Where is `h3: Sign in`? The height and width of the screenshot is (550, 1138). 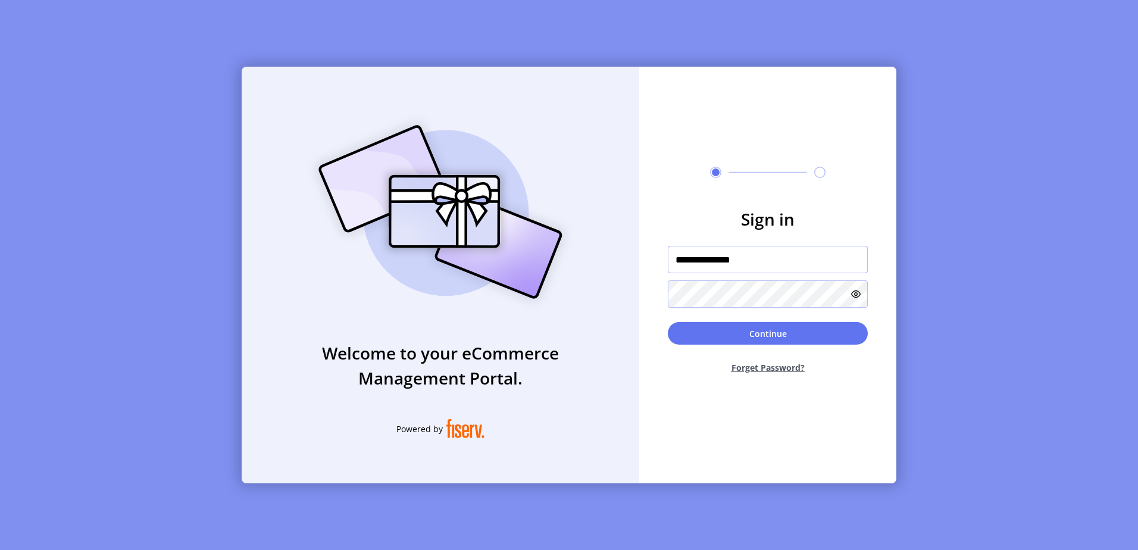 h3: Sign in is located at coordinates (768, 219).